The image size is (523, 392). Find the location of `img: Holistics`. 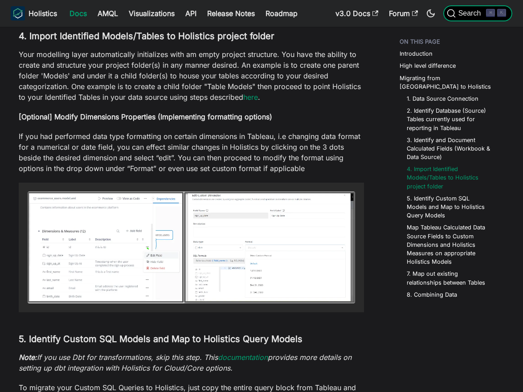

img: Holistics is located at coordinates (18, 13).